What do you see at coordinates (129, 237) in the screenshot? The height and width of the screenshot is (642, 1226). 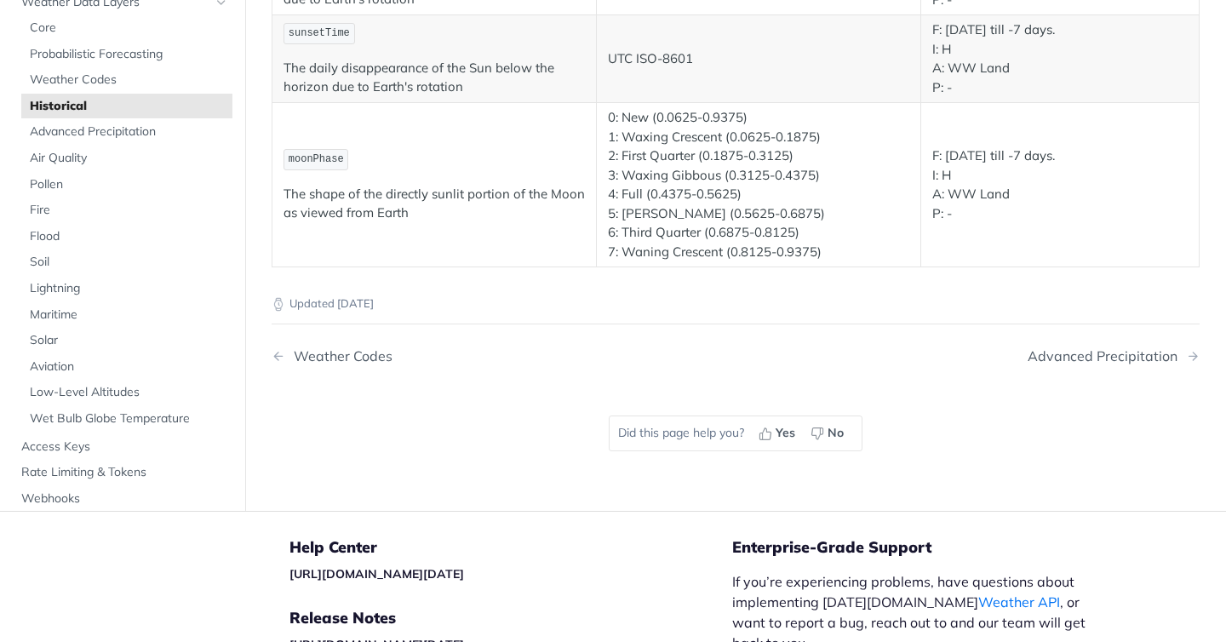 I see `span: Flood` at bounding box center [129, 237].